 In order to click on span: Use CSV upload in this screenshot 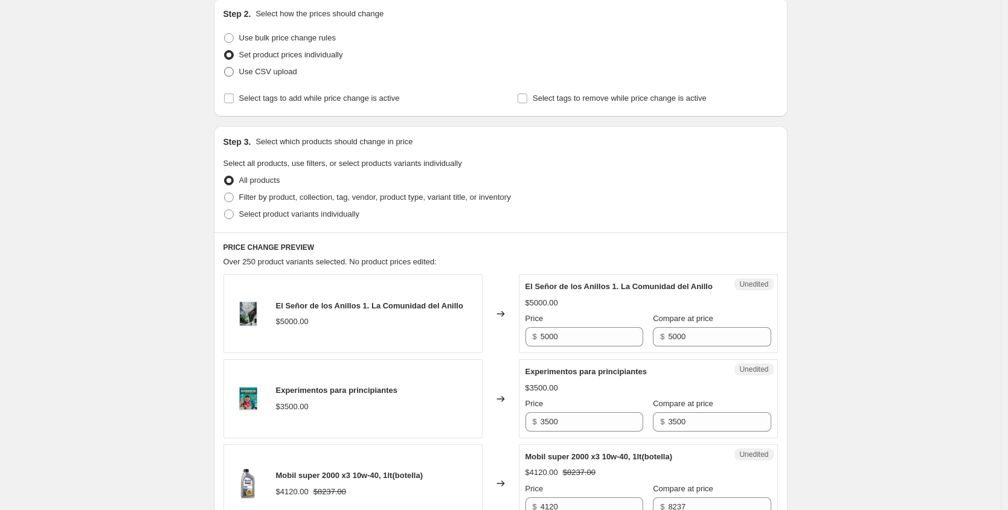, I will do `click(268, 71)`.